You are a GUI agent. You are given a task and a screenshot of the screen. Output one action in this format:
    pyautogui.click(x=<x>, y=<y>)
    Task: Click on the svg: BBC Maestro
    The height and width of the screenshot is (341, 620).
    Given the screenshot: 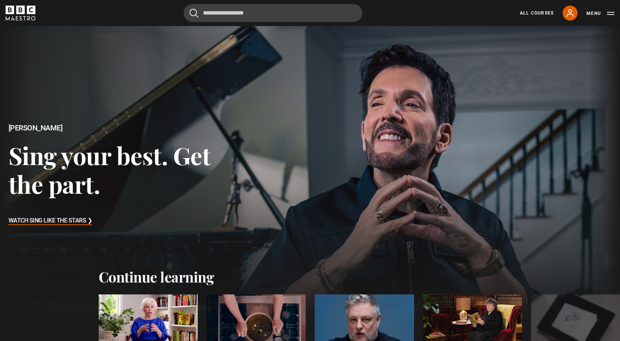 What is the action you would take?
    pyautogui.click(x=20, y=13)
    